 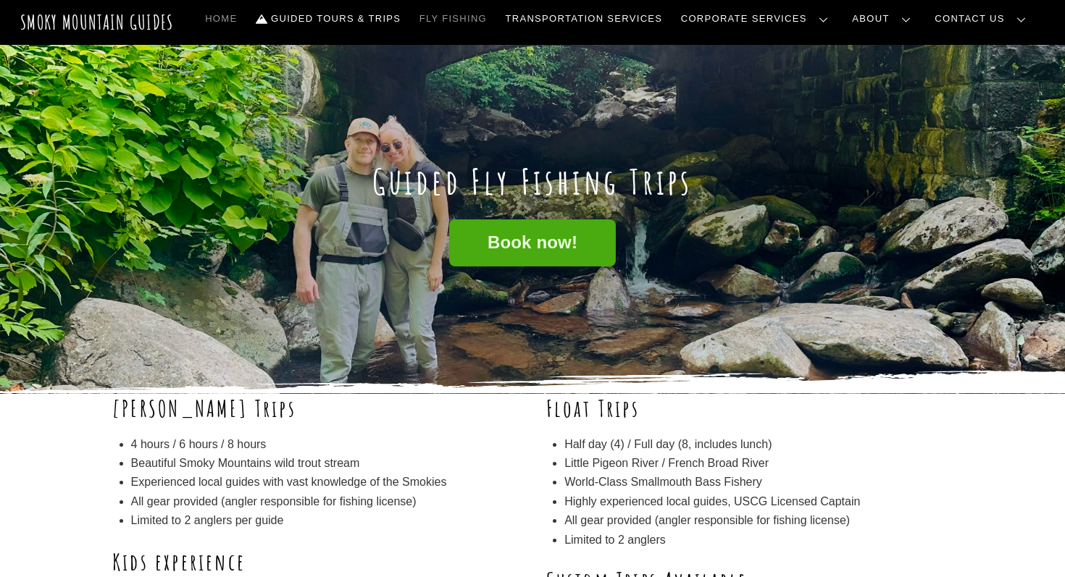 I want to click on a: Contact Us, so click(x=983, y=19).